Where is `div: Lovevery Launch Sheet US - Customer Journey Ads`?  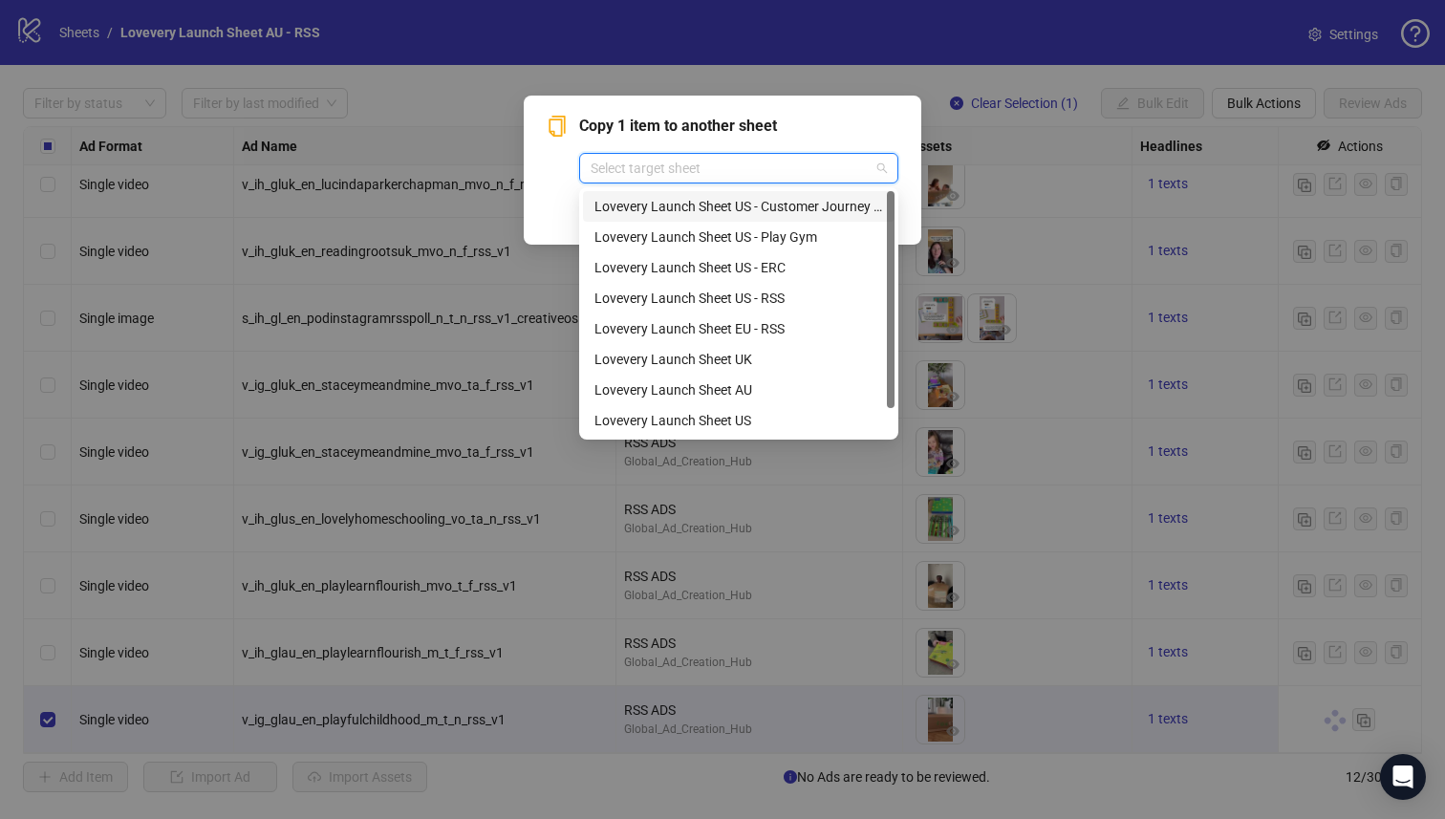
div: Lovevery Launch Sheet US - Customer Journey Ads is located at coordinates (739, 206).